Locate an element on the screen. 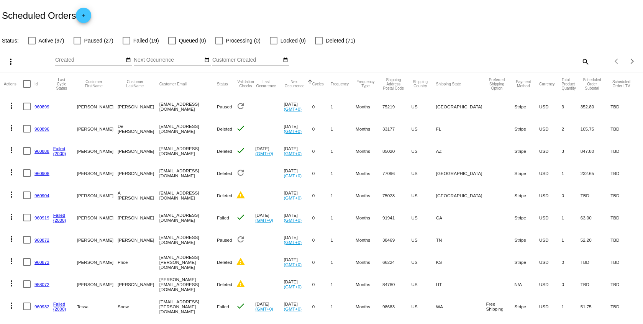  button: Change sorting for ShippingState is located at coordinates (448, 84).